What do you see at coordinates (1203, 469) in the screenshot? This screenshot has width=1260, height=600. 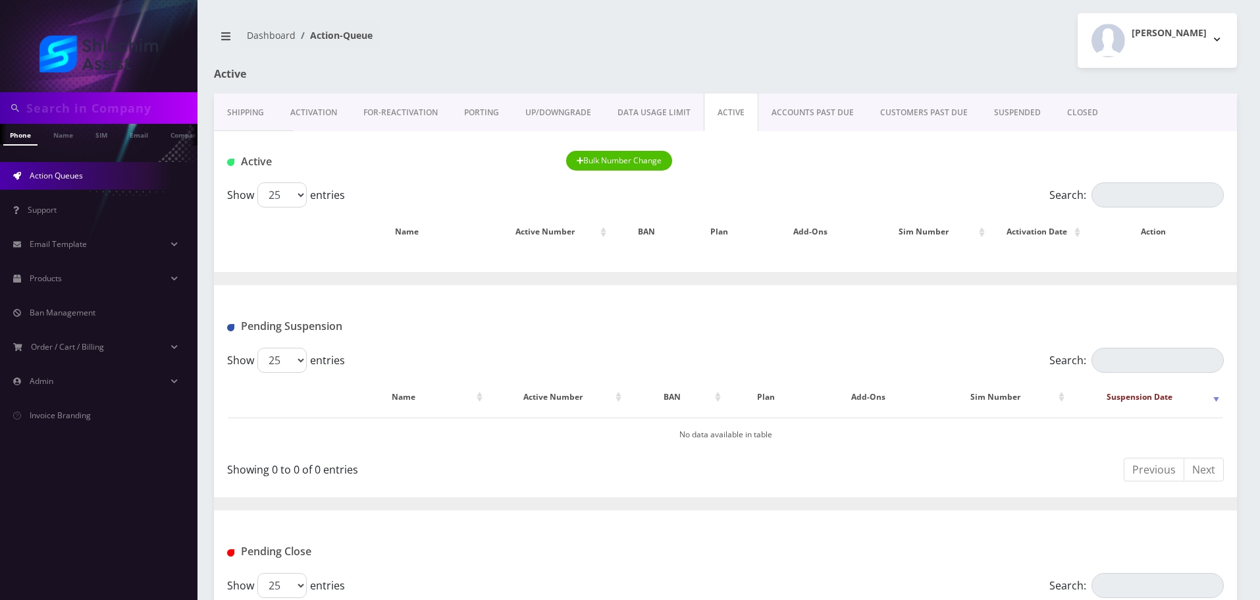 I see `a: Next` at bounding box center [1203, 469].